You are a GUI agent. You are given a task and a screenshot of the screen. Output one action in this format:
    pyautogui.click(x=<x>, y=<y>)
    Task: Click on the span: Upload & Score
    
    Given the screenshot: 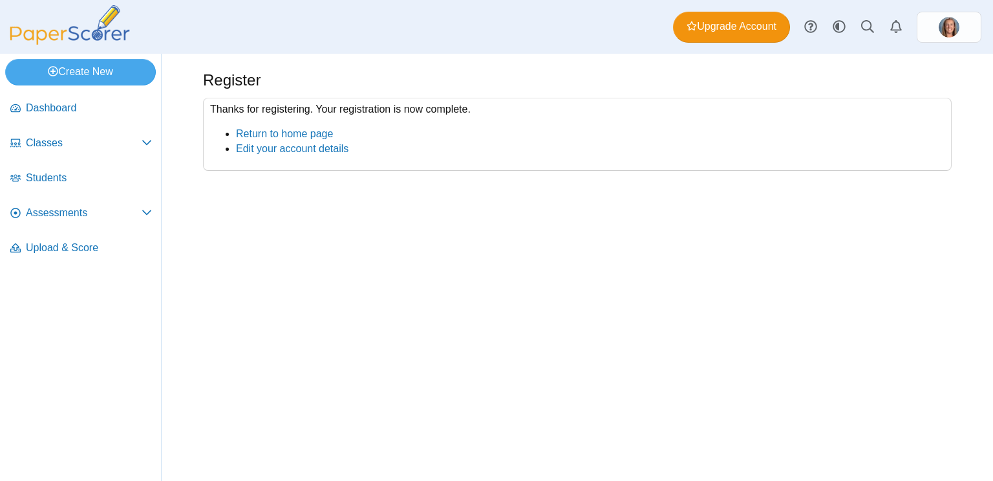 What is the action you would take?
    pyautogui.click(x=89, y=248)
    